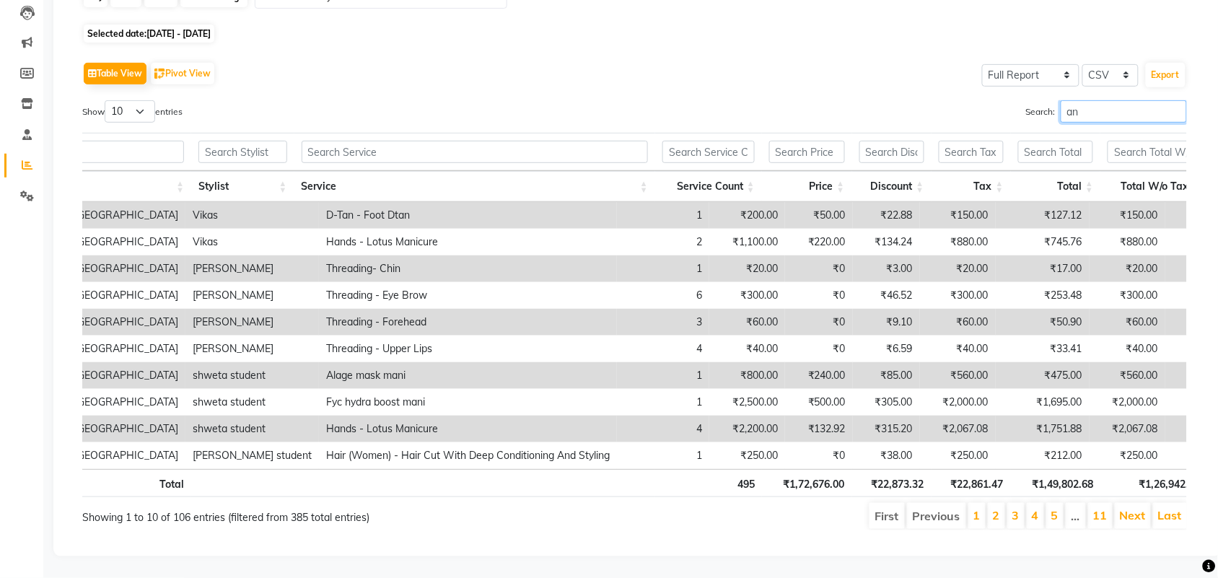  I want to click on a: Last, so click(1170, 515).